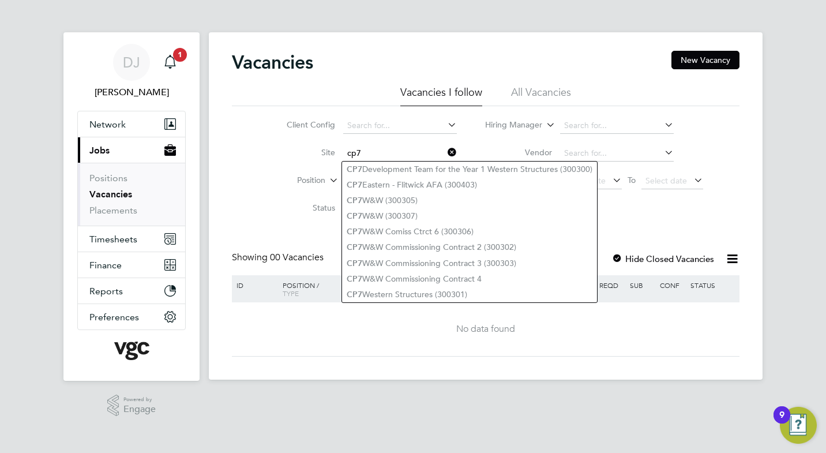 This screenshot has height=453, width=826. I want to click on li: W&W (300305), so click(470, 200).